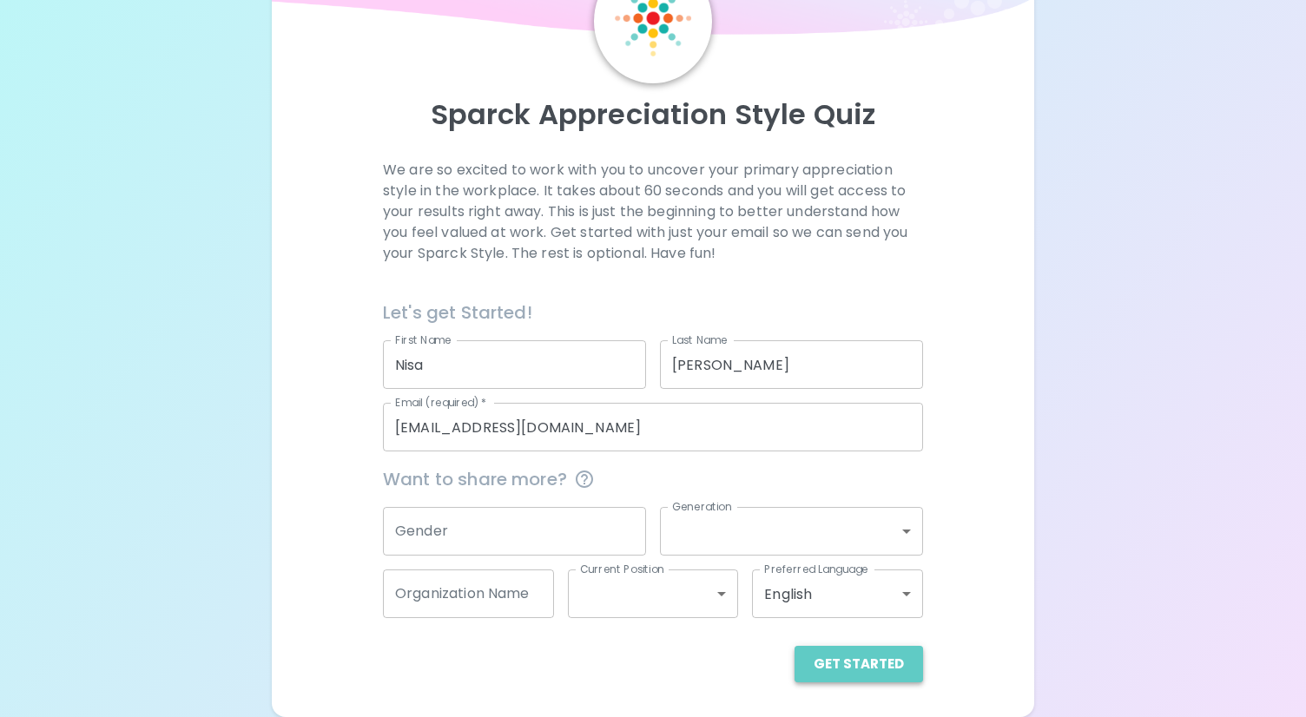 The width and height of the screenshot is (1306, 717). I want to click on label: Current Position, so click(622, 569).